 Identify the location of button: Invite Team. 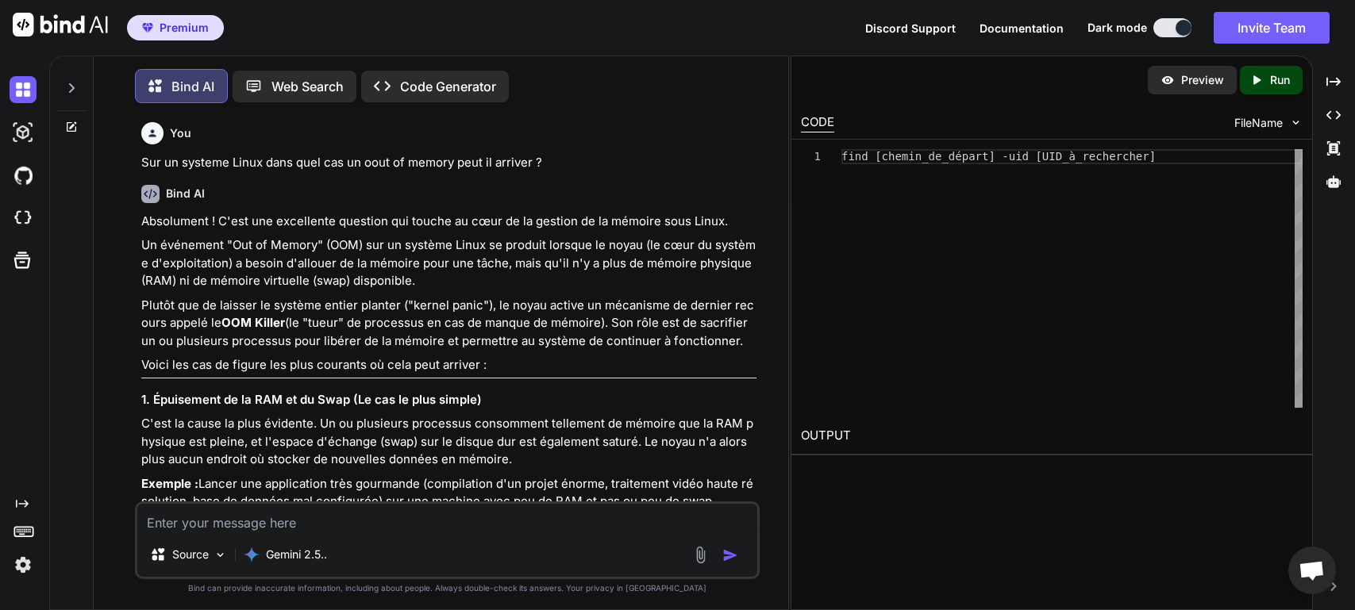
(1271, 28).